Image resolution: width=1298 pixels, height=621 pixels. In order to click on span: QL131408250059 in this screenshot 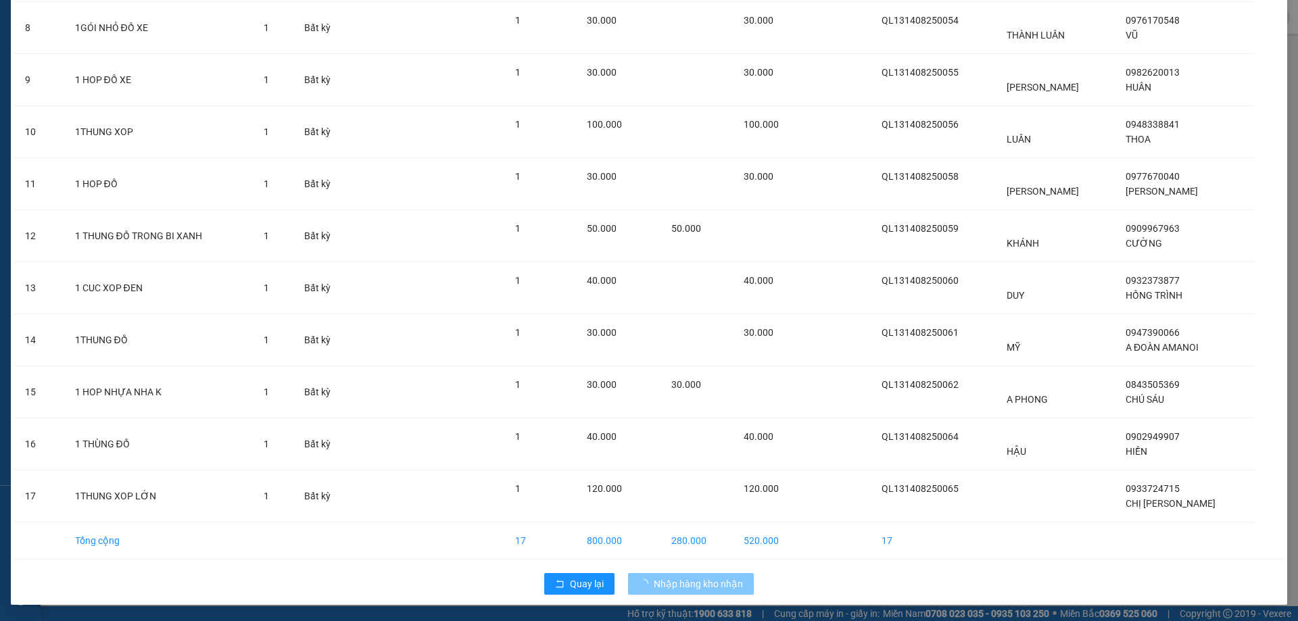, I will do `click(920, 228)`.